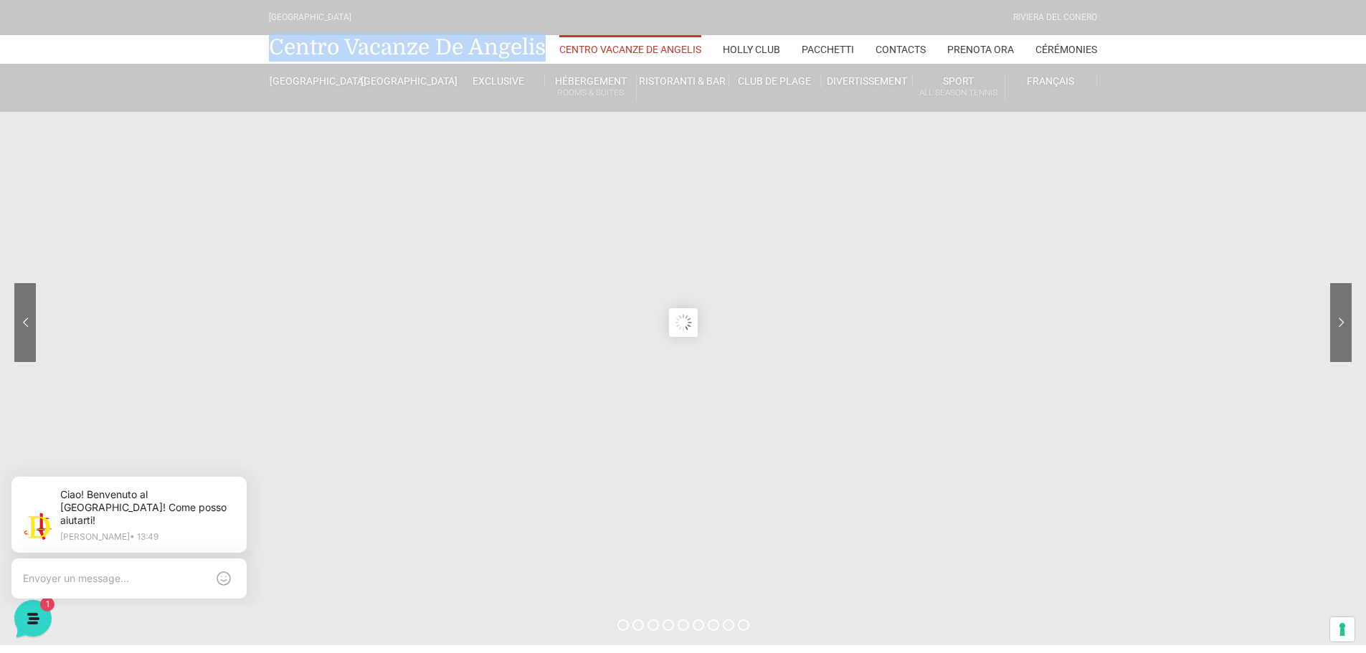  I want to click on button: 1Messages, so click(143, 477).